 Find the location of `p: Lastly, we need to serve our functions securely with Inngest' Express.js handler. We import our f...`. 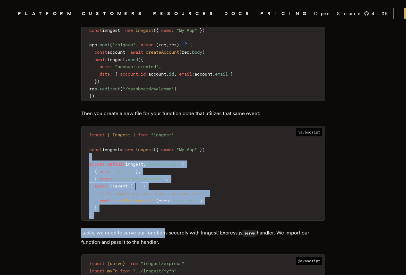

p: Lastly, we need to serve our functions securely with Inngest' Express.js handler. We import our f... is located at coordinates (203, 237).